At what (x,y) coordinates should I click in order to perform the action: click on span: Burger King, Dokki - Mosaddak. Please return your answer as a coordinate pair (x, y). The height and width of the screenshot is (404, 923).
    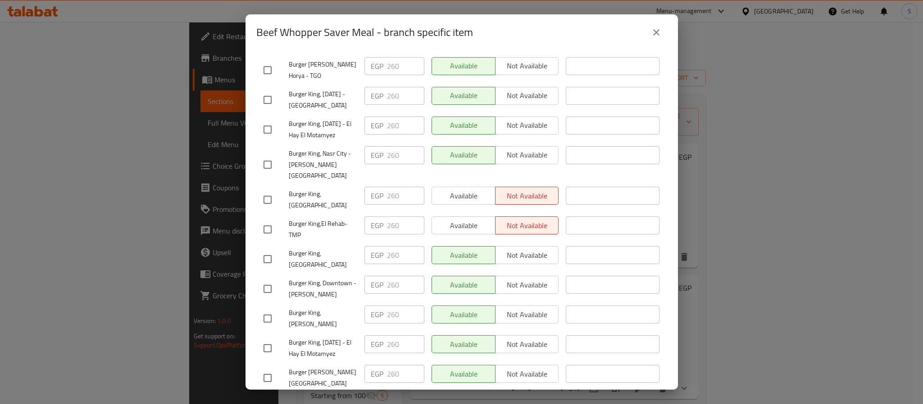
    Looking at the image, I should click on (323, 41).